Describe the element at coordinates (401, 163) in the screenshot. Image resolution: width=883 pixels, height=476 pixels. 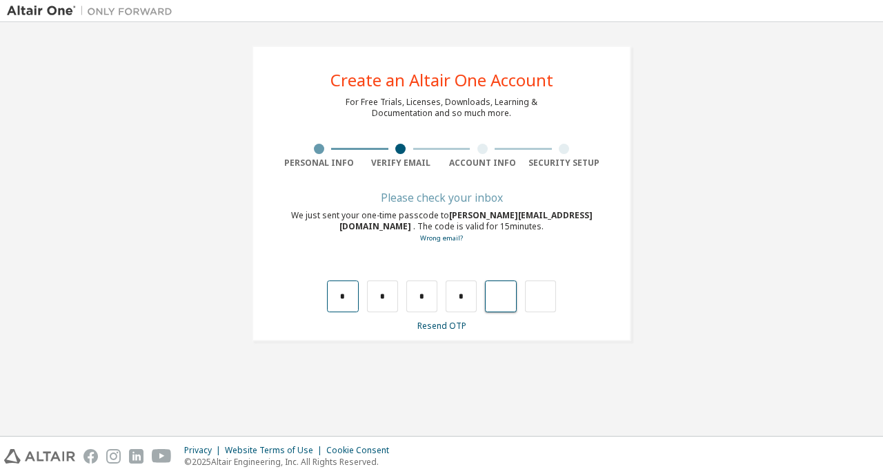
I see `div: Verify Email` at that location.